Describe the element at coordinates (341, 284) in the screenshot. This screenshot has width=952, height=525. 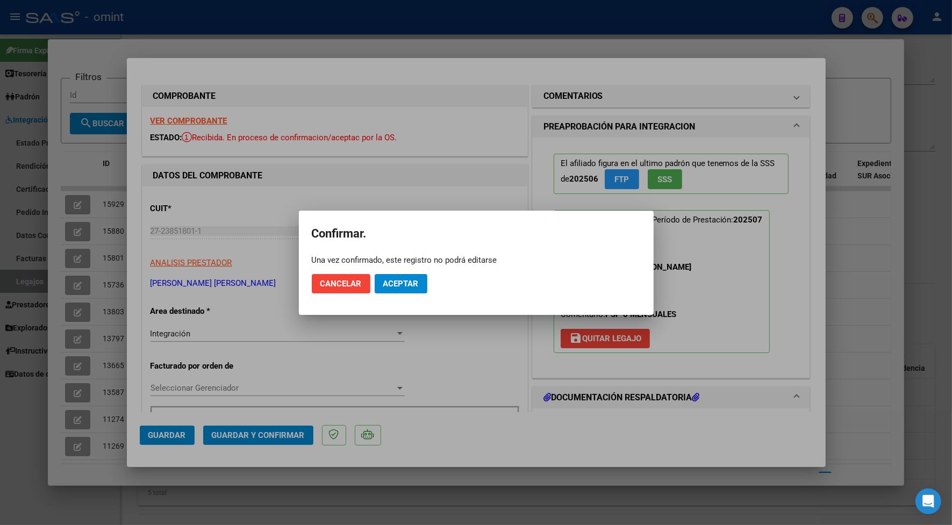
I see `button: Cancelar` at that location.